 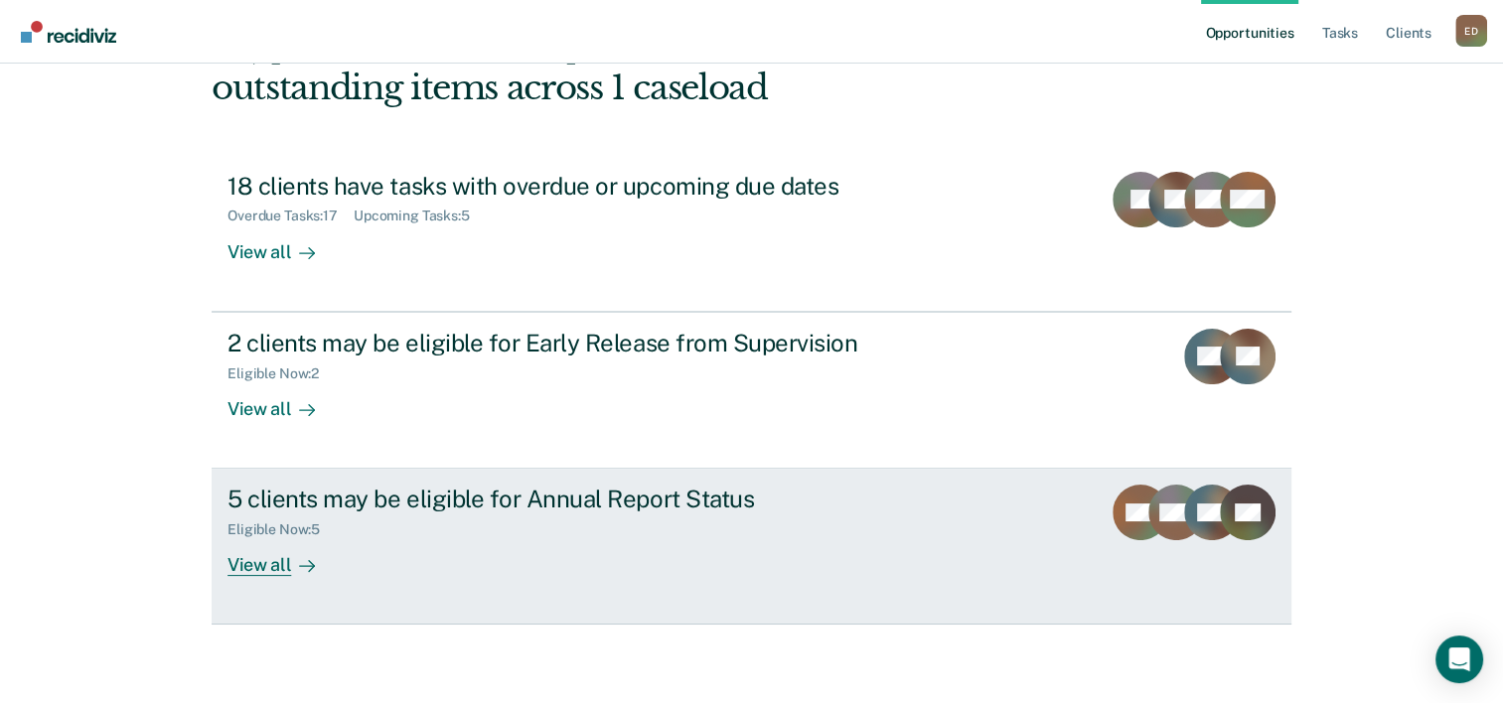 I want to click on div: Eligible Now : 5, so click(x=281, y=529).